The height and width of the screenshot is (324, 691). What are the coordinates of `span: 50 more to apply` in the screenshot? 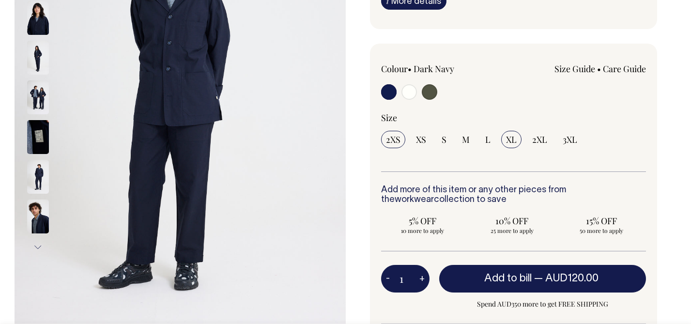 It's located at (601, 231).